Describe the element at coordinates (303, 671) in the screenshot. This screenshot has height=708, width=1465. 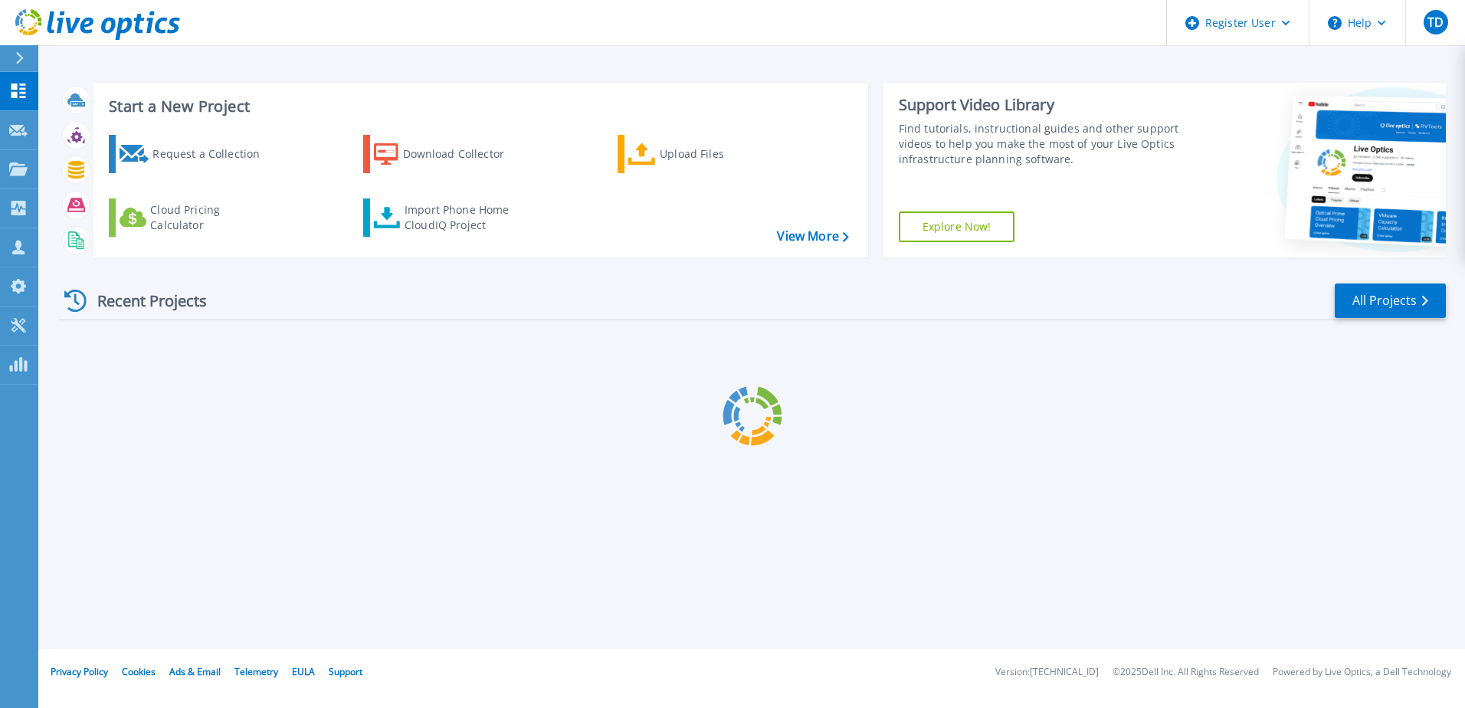
I see `a: EULA` at that location.